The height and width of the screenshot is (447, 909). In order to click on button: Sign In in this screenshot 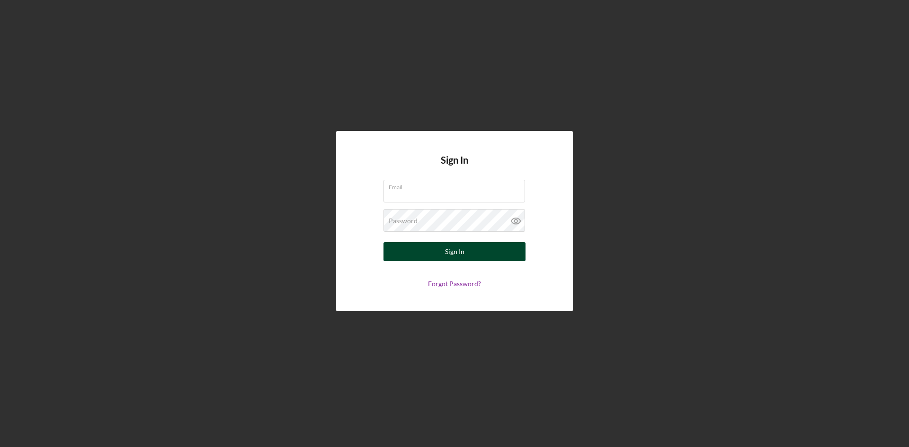, I will do `click(455, 252)`.